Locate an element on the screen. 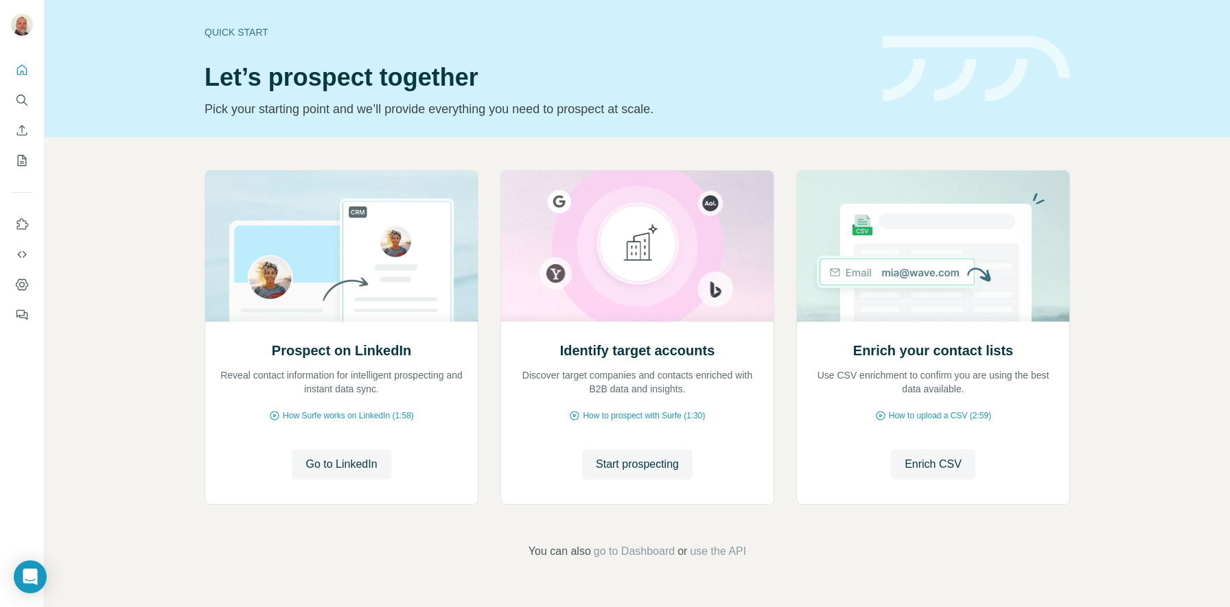  span: or is located at coordinates (682, 552).